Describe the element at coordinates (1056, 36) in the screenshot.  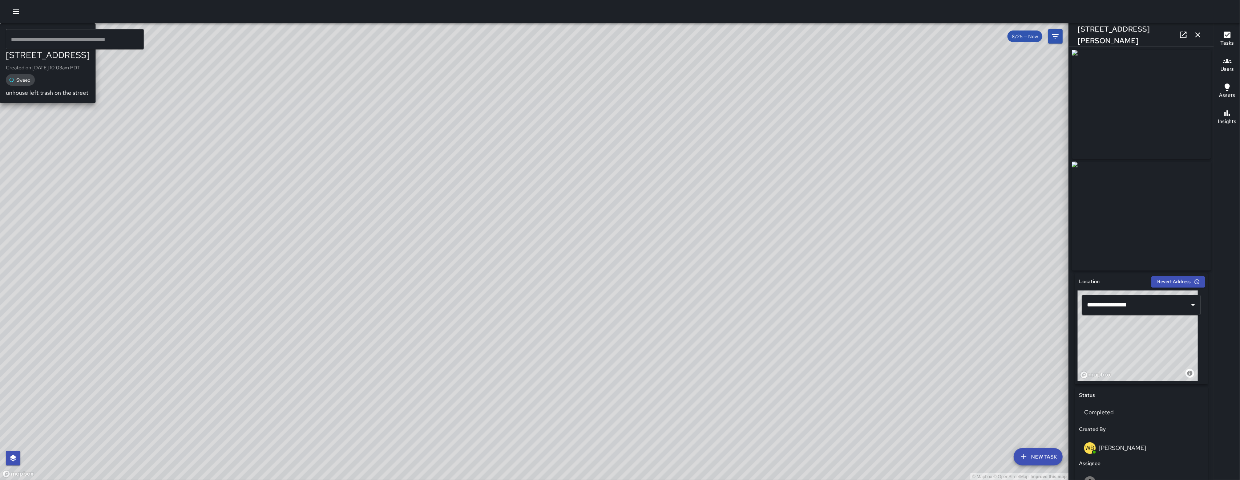
I see `button: Filters` at that location.